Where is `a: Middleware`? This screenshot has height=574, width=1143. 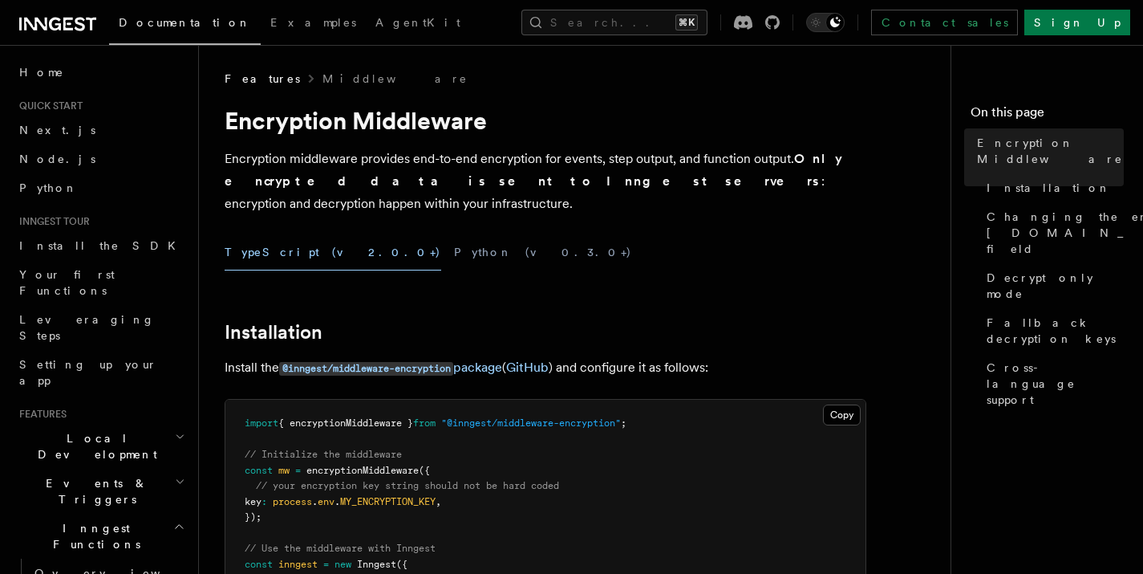
a: Middleware is located at coordinates (396, 79).